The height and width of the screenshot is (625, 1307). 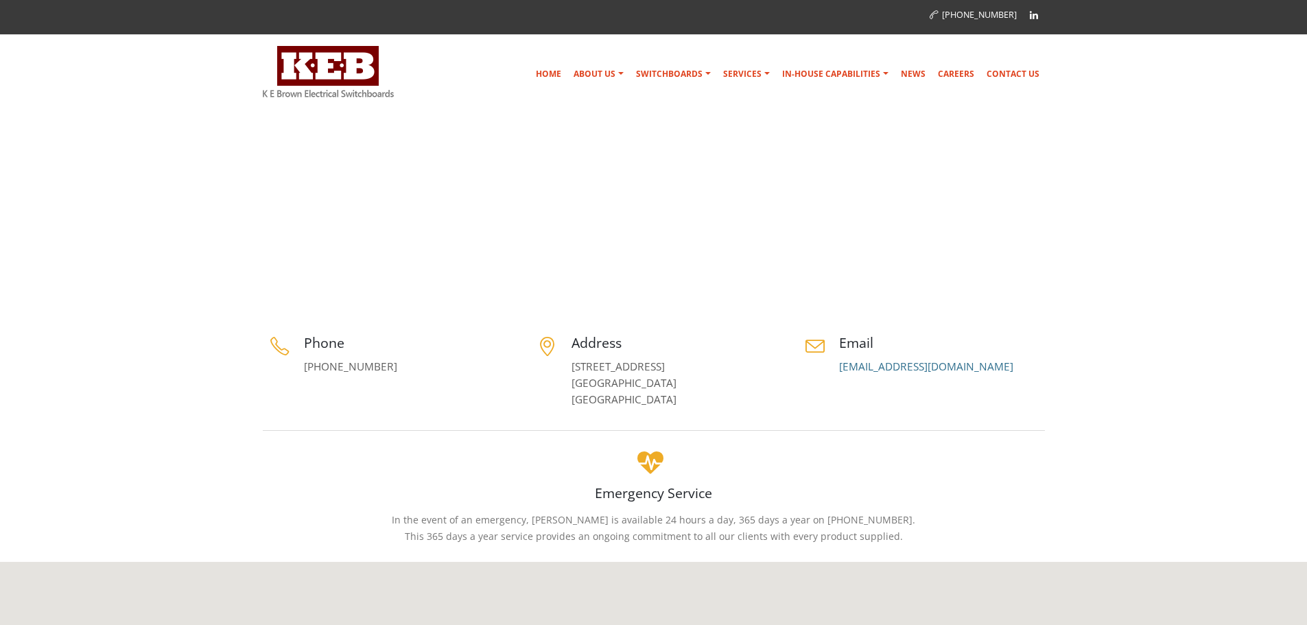 What do you see at coordinates (1011, 248) in the screenshot?
I see `li: Contact Us` at bounding box center [1011, 248].